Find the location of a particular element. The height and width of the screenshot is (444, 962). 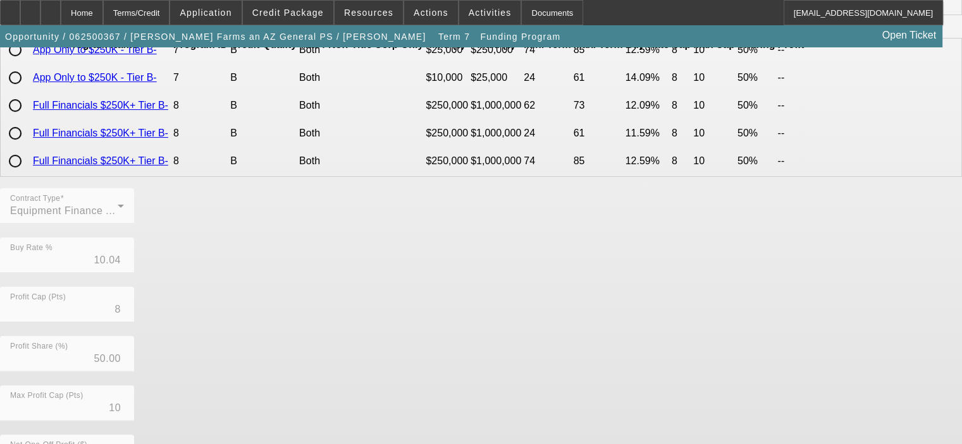

button: Actions is located at coordinates (431, 13).